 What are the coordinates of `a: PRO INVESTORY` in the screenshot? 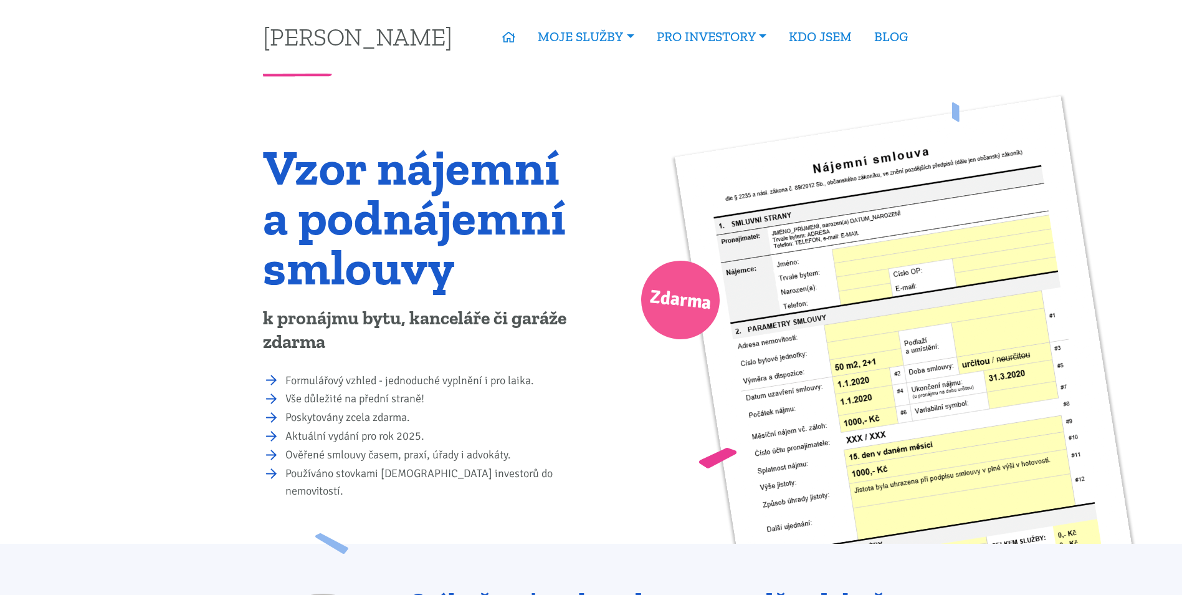 It's located at (712, 37).